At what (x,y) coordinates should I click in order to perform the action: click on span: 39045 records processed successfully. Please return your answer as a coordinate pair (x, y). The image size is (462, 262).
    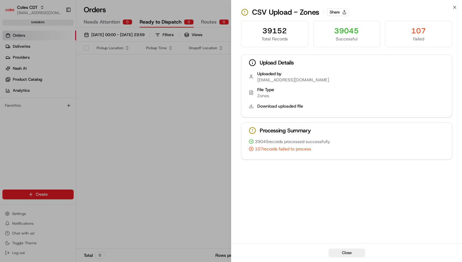
    Looking at the image, I should click on (292, 141).